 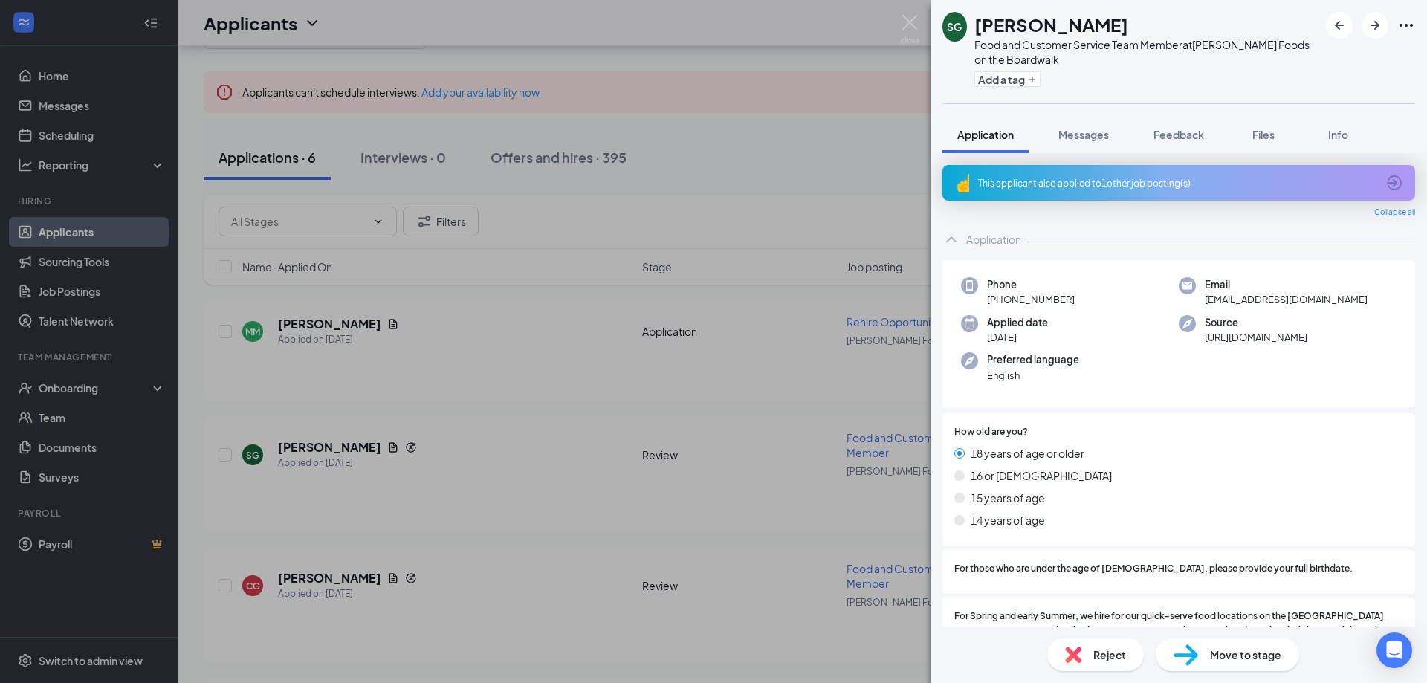 What do you see at coordinates (954, 27) in the screenshot?
I see `div: SG` at bounding box center [954, 27].